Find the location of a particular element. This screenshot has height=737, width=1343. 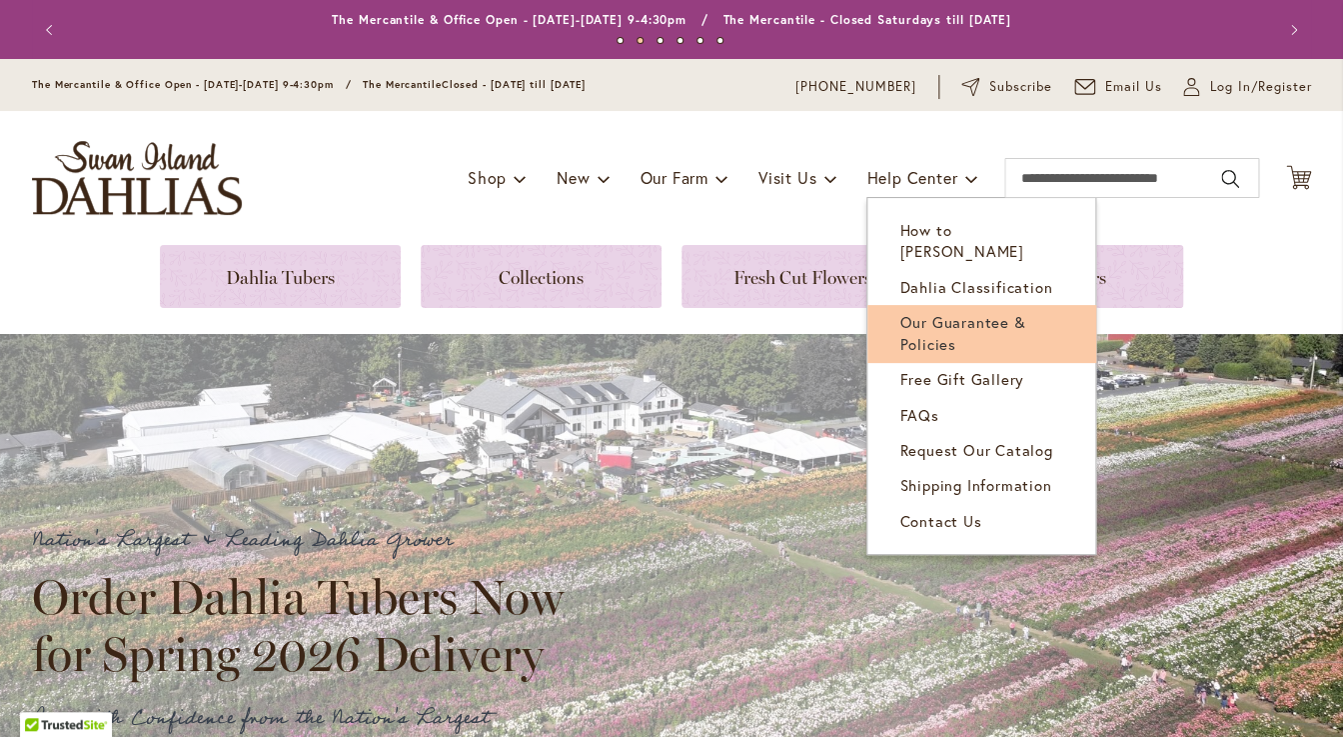

span: Free Gift Gallery is located at coordinates (962, 379).